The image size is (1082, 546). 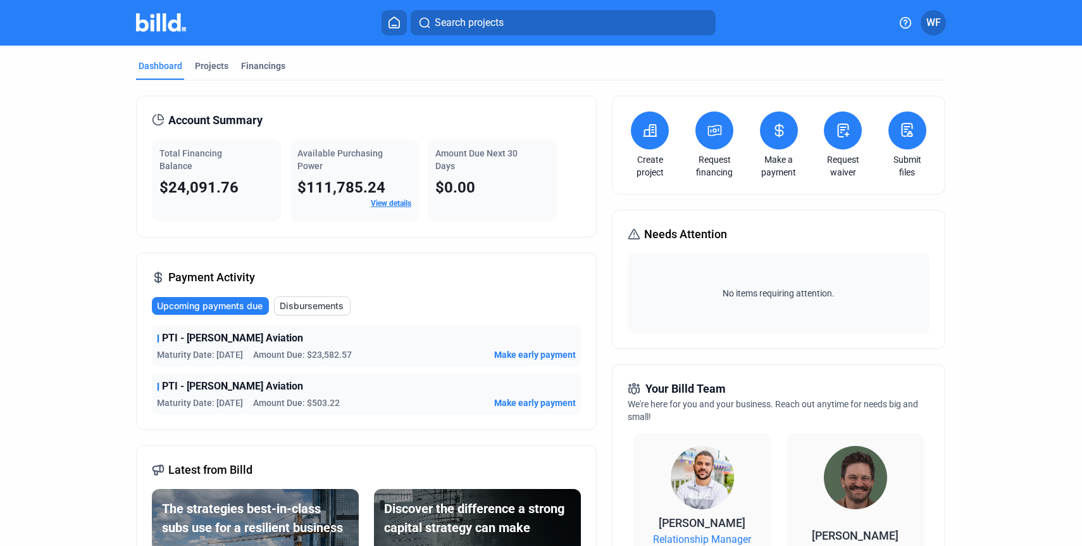 What do you see at coordinates (210, 306) in the screenshot?
I see `button: Upcoming payments due` at bounding box center [210, 306].